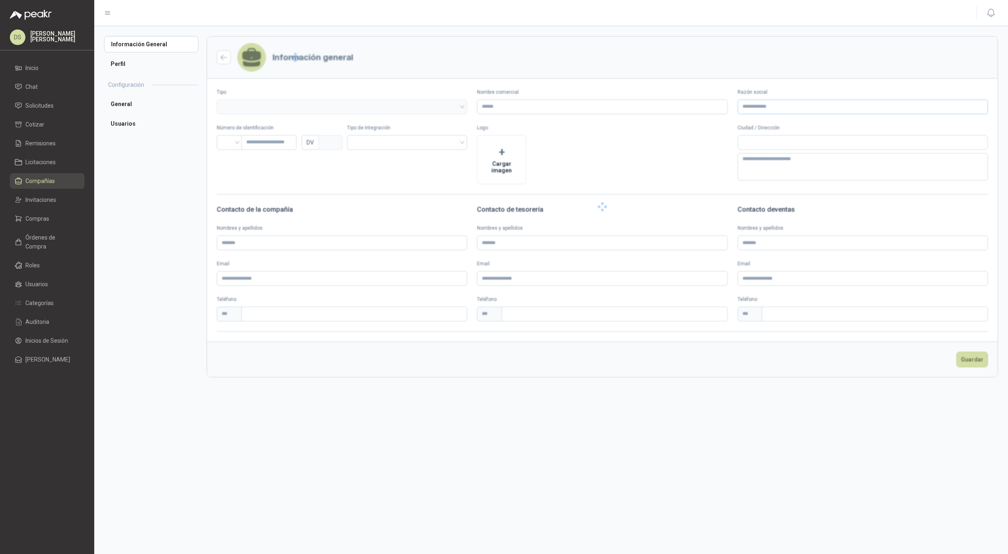  What do you see at coordinates (51, 242) in the screenshot?
I see `span: Órdenes de Compra` at bounding box center [51, 242].